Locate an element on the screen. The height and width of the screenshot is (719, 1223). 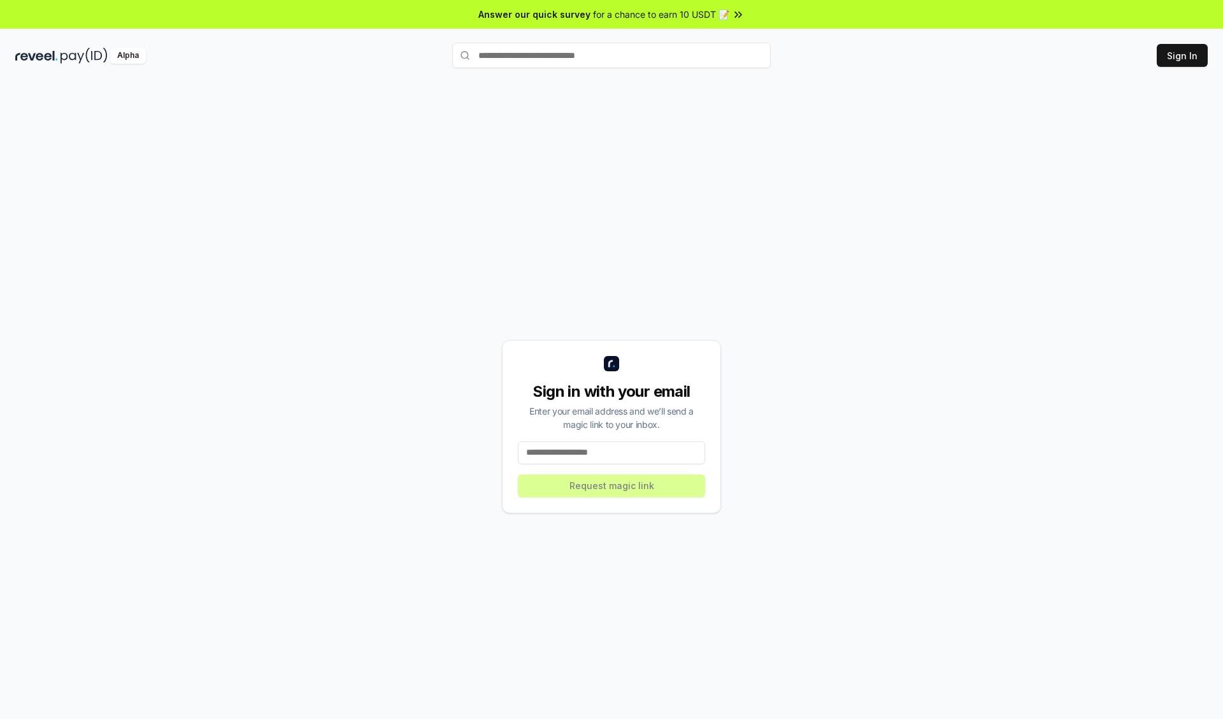
div: Alpha is located at coordinates (128, 55).